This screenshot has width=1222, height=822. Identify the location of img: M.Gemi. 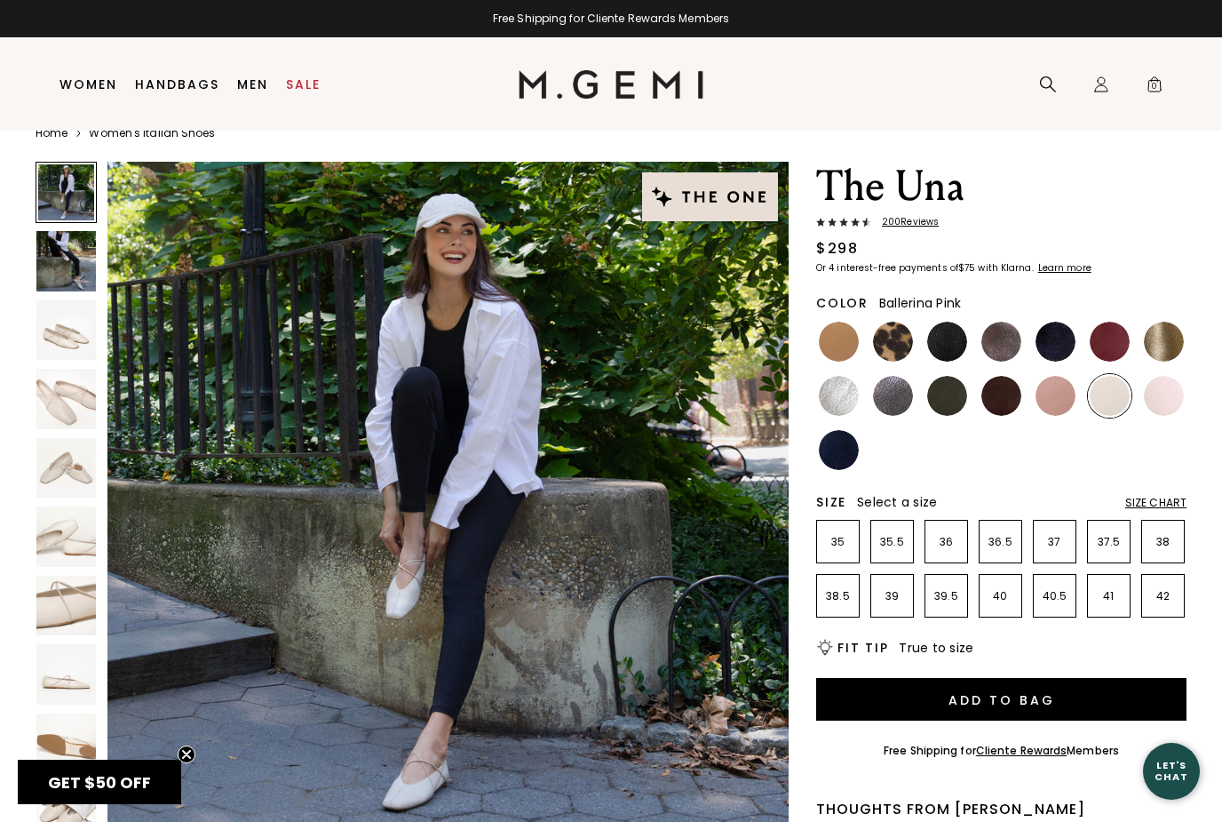
(611, 84).